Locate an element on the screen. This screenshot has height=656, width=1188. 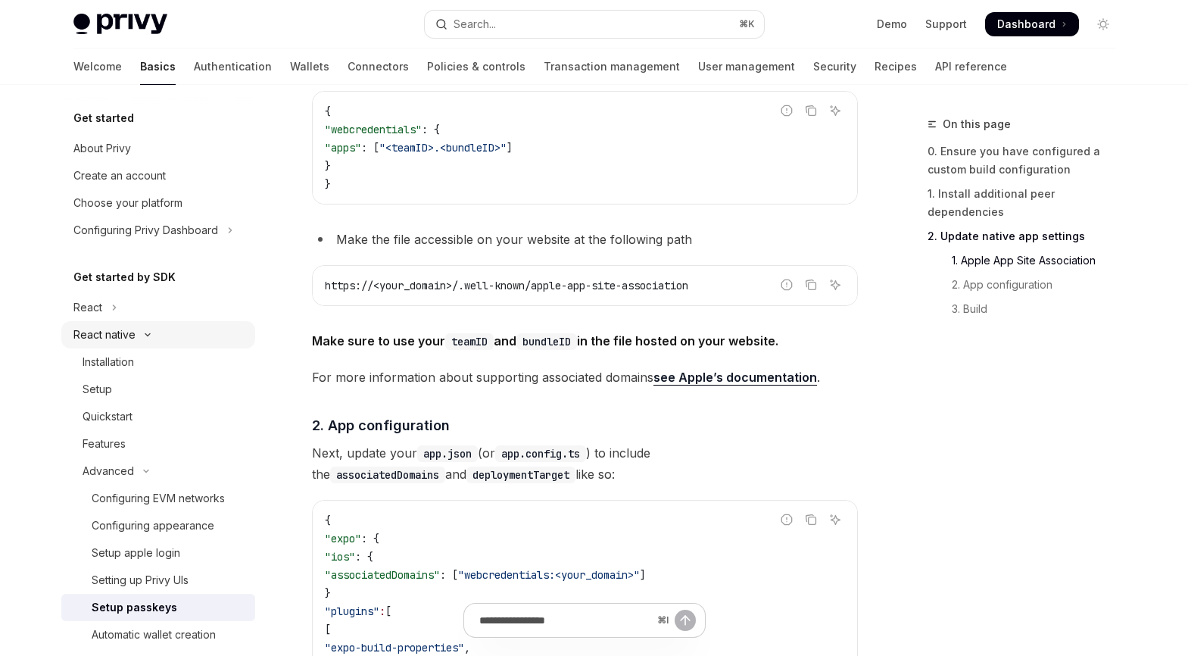
div: Advanced is located at coordinates (108, 471).